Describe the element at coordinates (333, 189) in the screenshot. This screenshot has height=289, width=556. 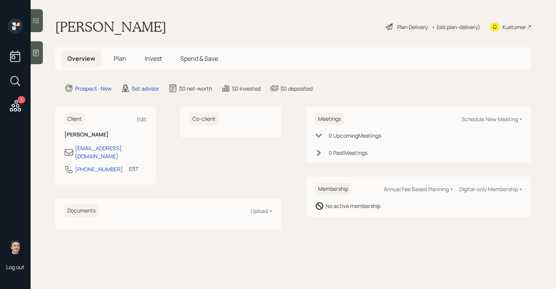
I see `h6: Membership` at that location.